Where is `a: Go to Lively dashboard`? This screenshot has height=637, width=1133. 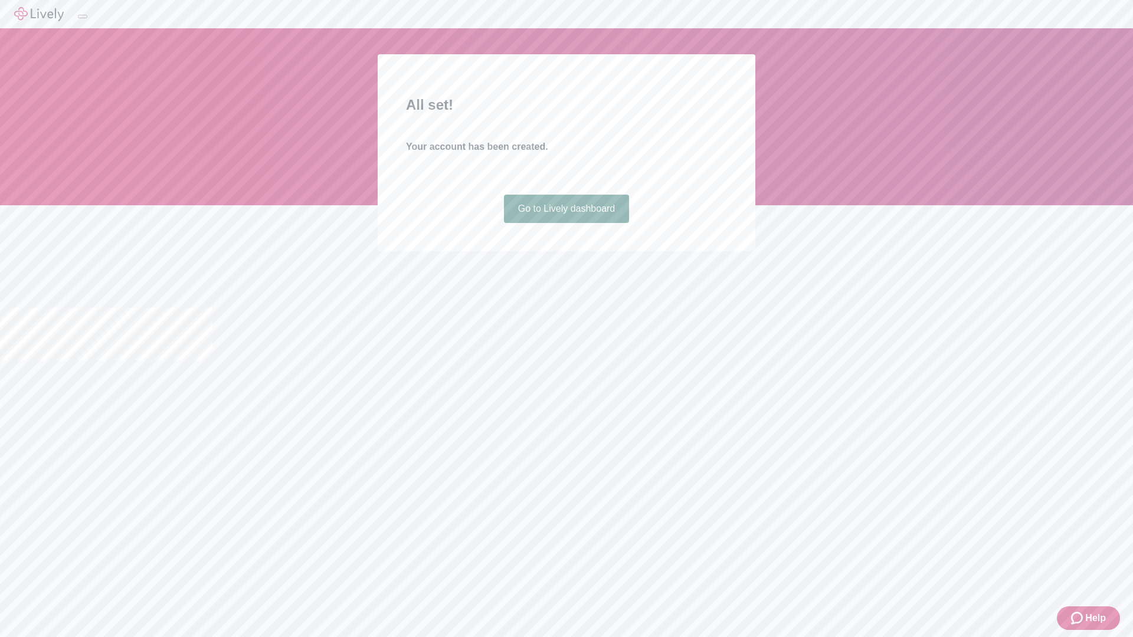
a: Go to Lively dashboard is located at coordinates (566, 209).